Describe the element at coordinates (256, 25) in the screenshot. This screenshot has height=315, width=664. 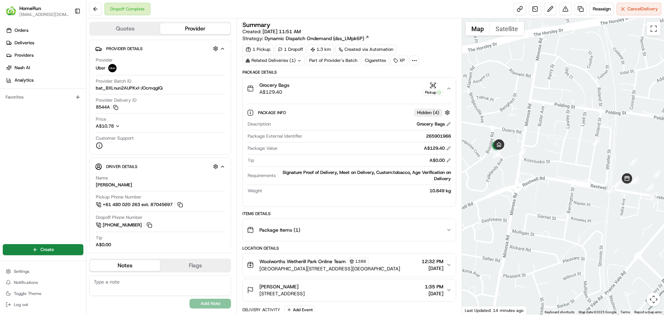
I see `h3: Summary` at that location.